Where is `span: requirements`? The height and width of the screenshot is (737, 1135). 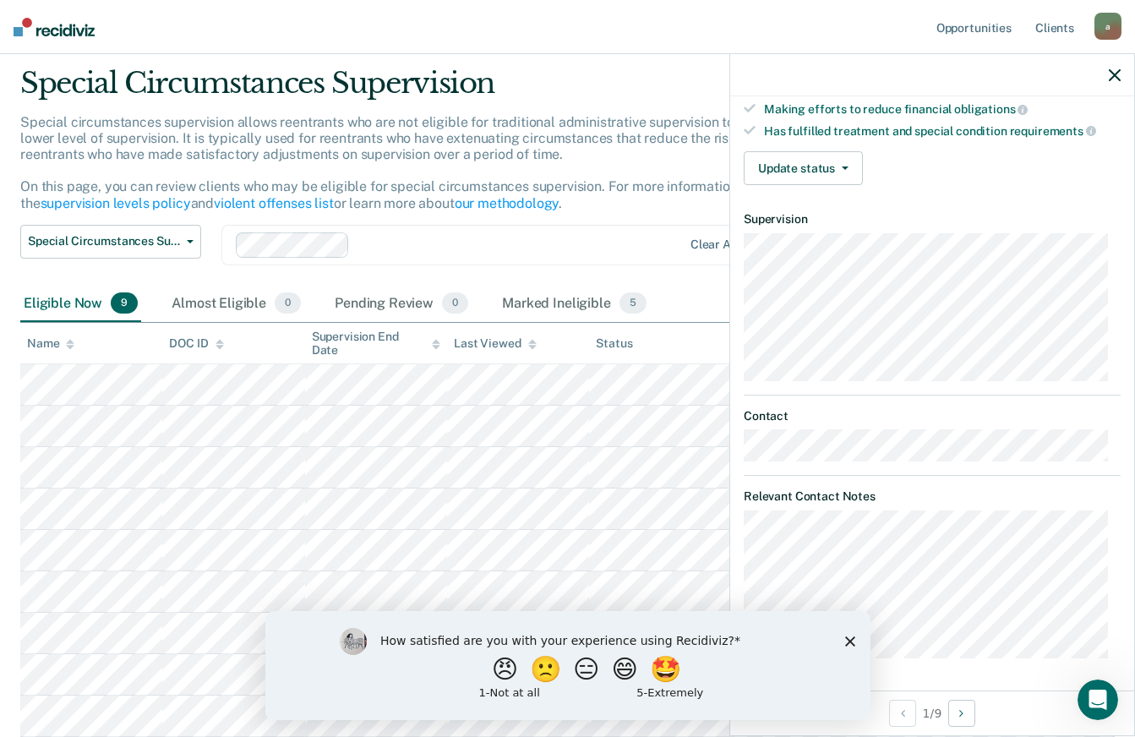 span: requirements is located at coordinates (1053, 131).